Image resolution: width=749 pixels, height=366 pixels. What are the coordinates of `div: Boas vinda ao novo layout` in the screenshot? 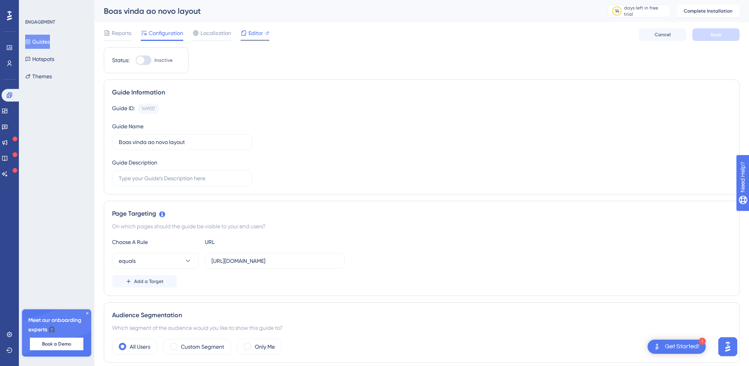 It's located at (346, 11).